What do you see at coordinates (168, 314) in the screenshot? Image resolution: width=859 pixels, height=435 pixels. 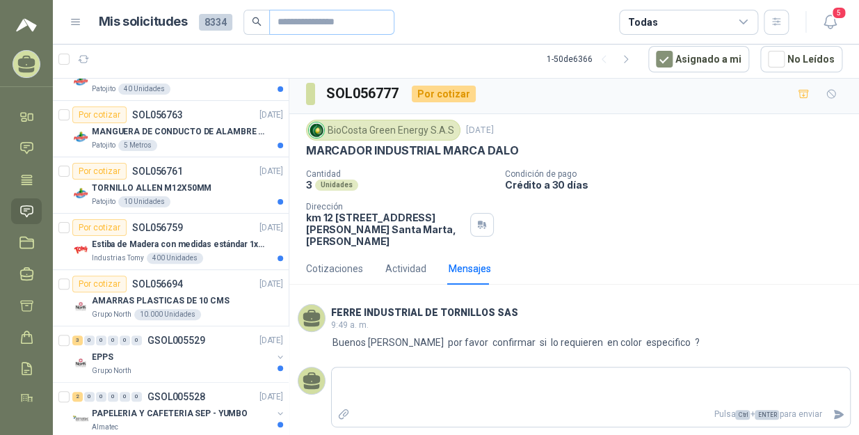 I see `div: 10.000 Unidades` at bounding box center [168, 314].